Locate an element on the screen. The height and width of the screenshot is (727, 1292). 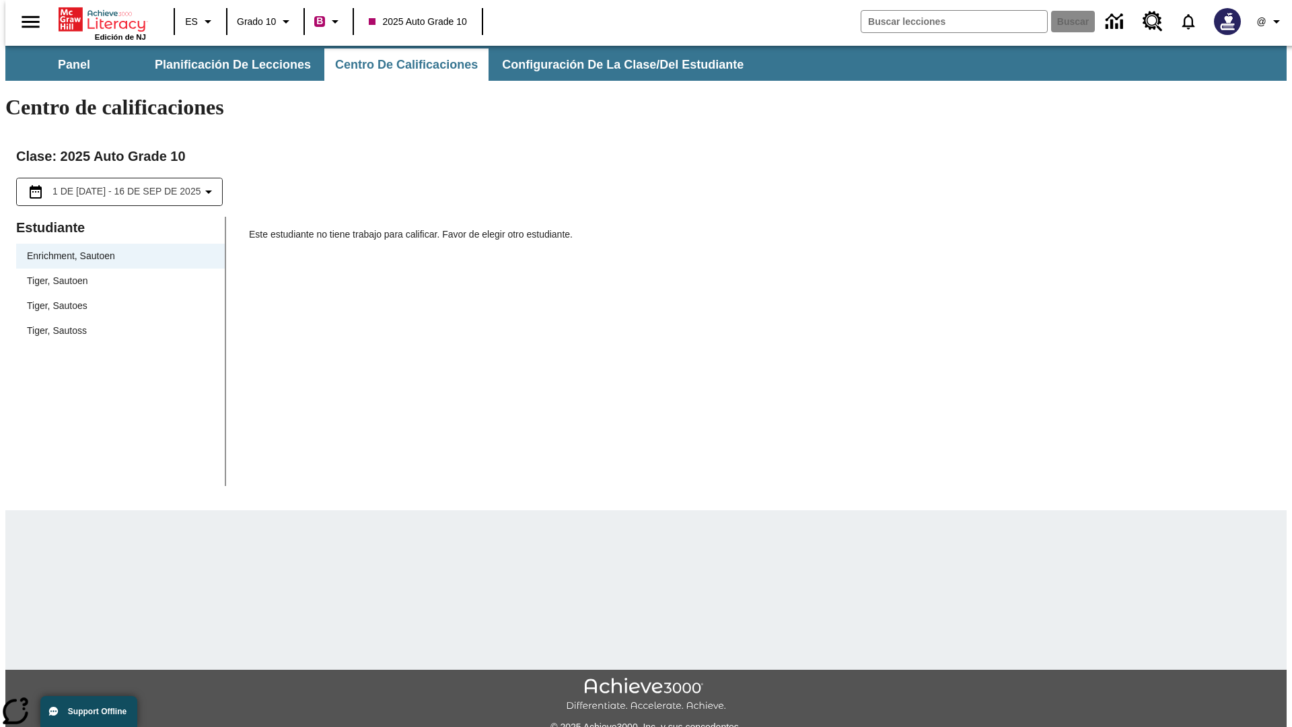
button: Centro de calificaciones is located at coordinates (406, 65).